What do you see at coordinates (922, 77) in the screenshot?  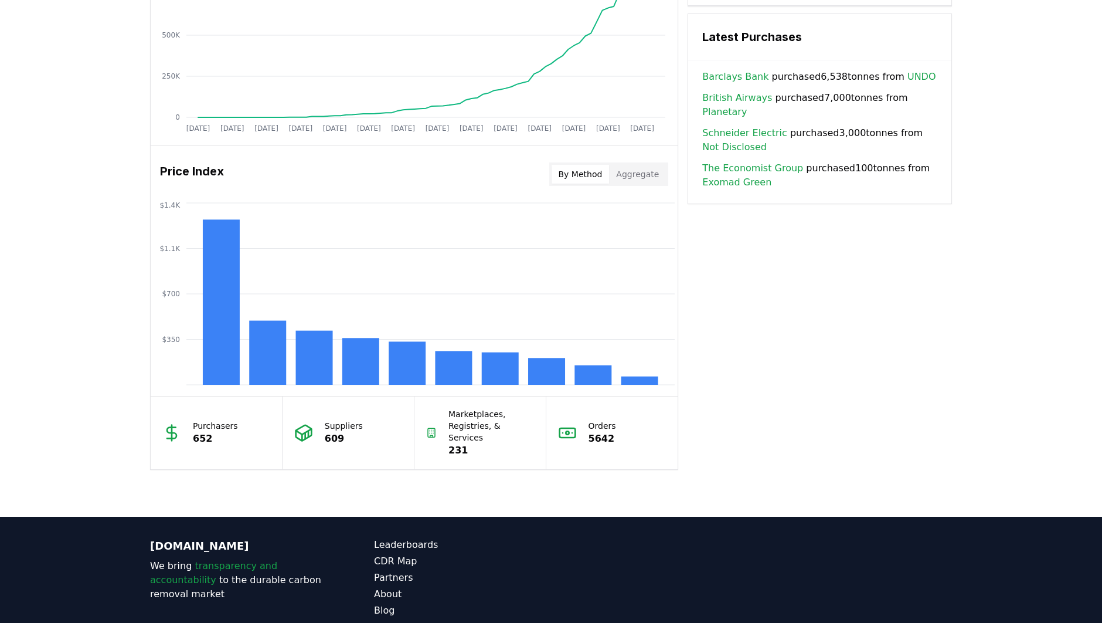 I see `a: UNDO` at bounding box center [922, 77].